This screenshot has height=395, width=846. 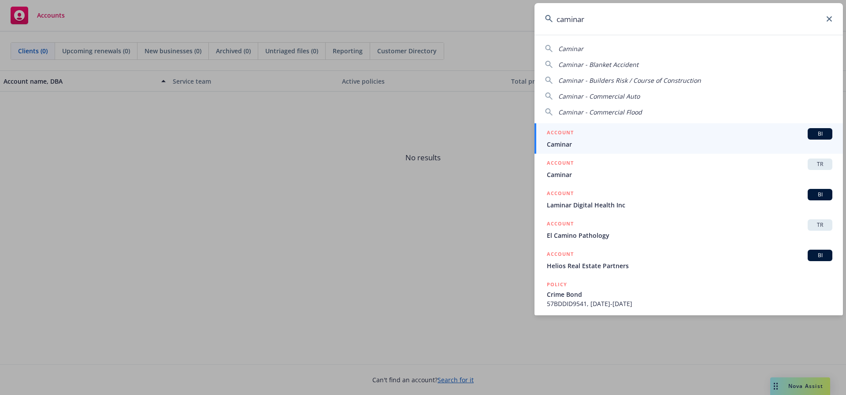 I want to click on h5: POLICY, so click(x=557, y=285).